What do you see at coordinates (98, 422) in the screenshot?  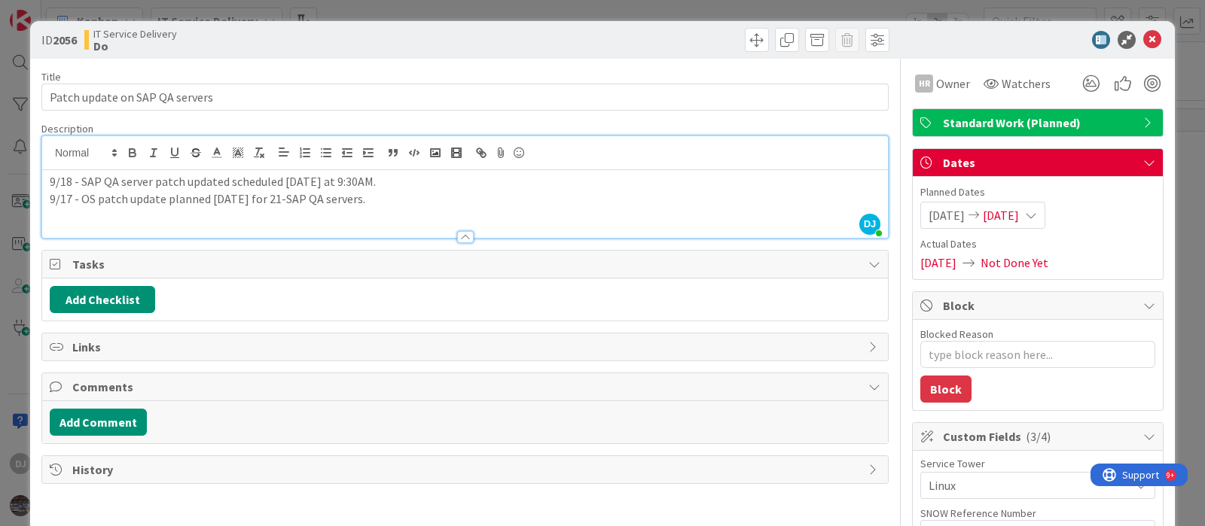 I see `button: Add Comment` at bounding box center [98, 422].